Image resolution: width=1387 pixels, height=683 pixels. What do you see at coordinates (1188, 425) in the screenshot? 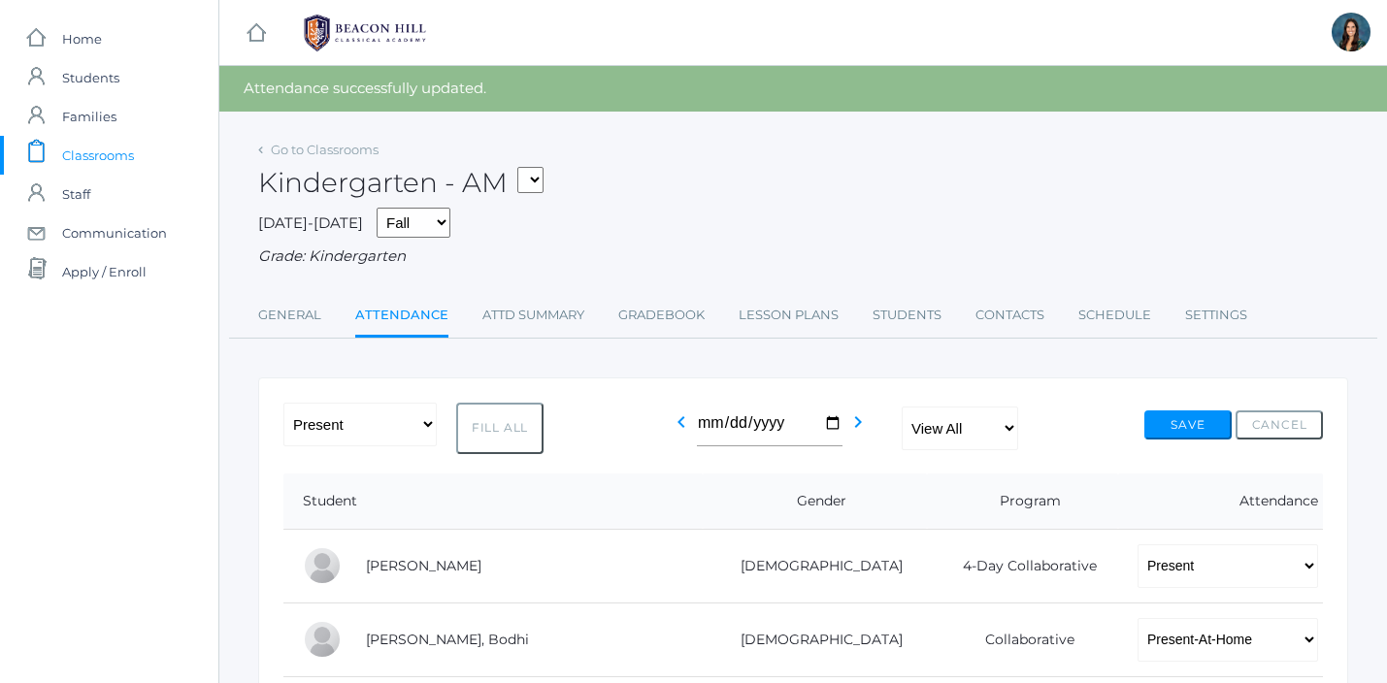
I see `button: Save` at bounding box center [1188, 425].